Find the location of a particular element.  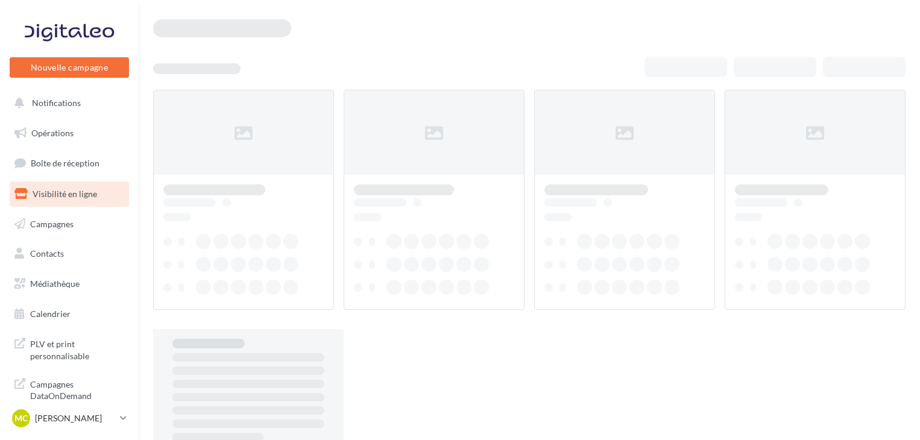

span: PLV et print personnalisable is located at coordinates (77, 349).